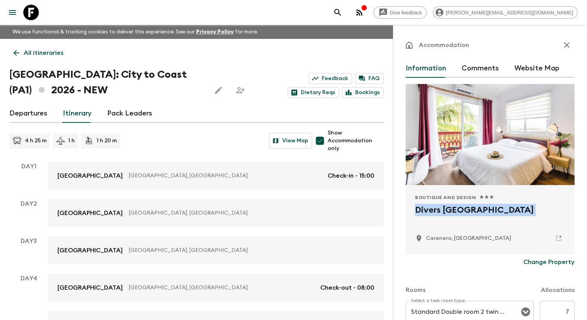  Describe the element at coordinates (558, 290) in the screenshot. I see `p: Allocations` at that location.